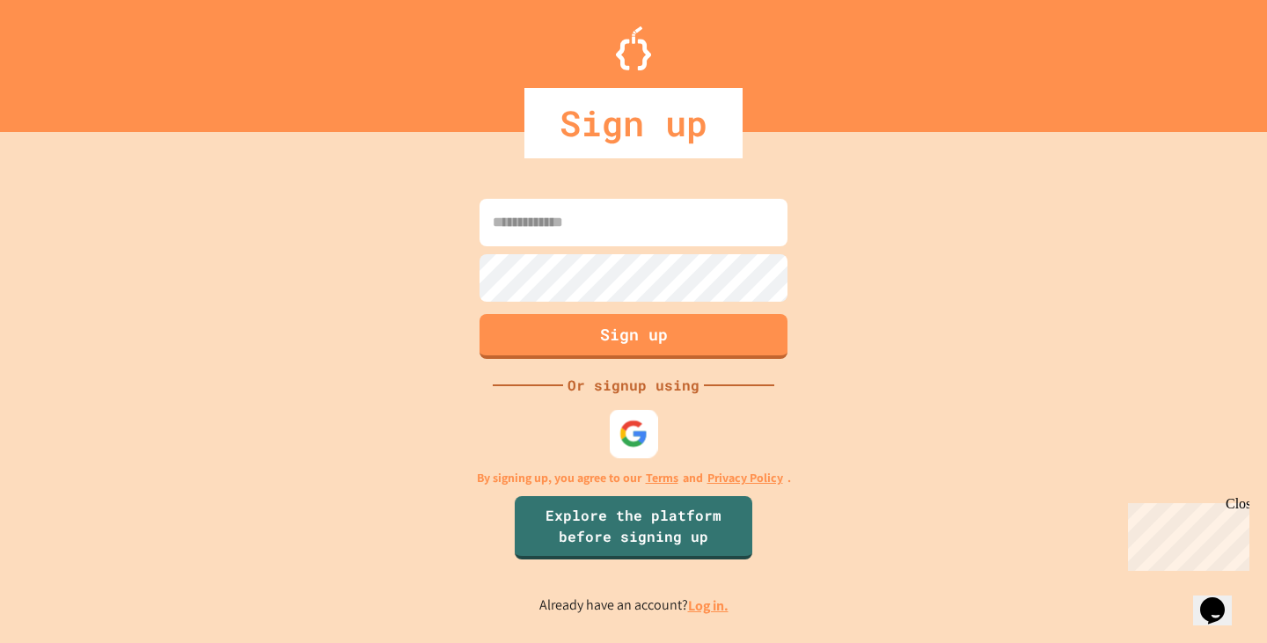 Image resolution: width=1267 pixels, height=643 pixels. What do you see at coordinates (64, 59) in the screenshot?
I see `div: Chat with us now!Close` at bounding box center [64, 59].